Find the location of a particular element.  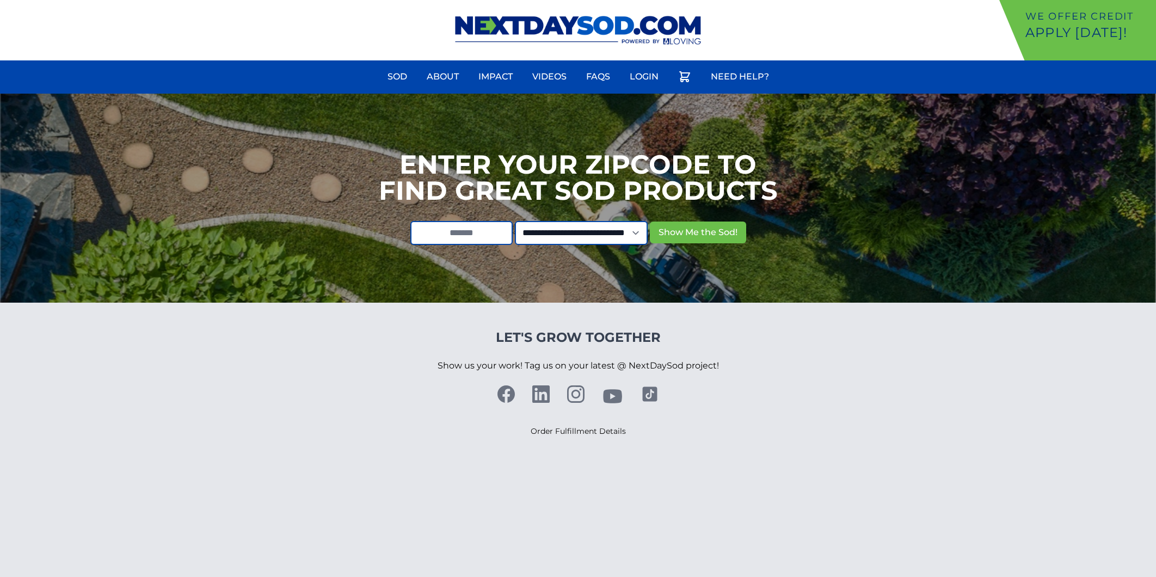

a: Need Help? is located at coordinates (740, 77).